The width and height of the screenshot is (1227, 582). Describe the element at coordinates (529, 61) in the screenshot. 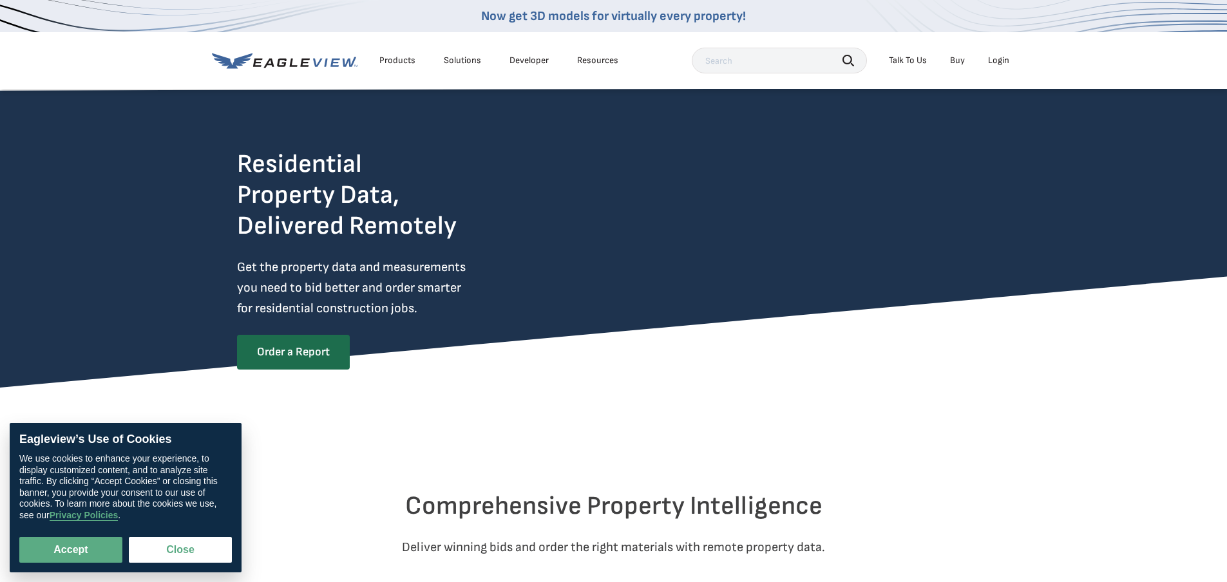

I see `a: Developer` at that location.